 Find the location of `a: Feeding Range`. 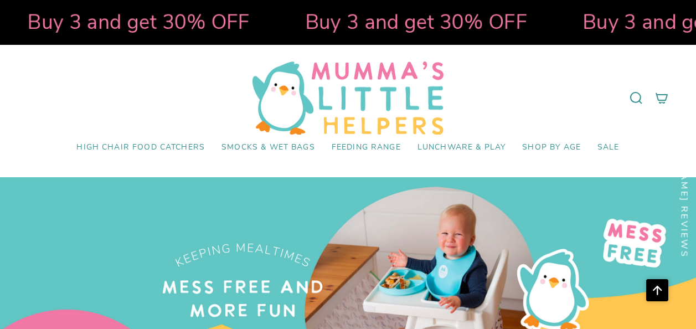

a: Feeding Range is located at coordinates (366, 147).